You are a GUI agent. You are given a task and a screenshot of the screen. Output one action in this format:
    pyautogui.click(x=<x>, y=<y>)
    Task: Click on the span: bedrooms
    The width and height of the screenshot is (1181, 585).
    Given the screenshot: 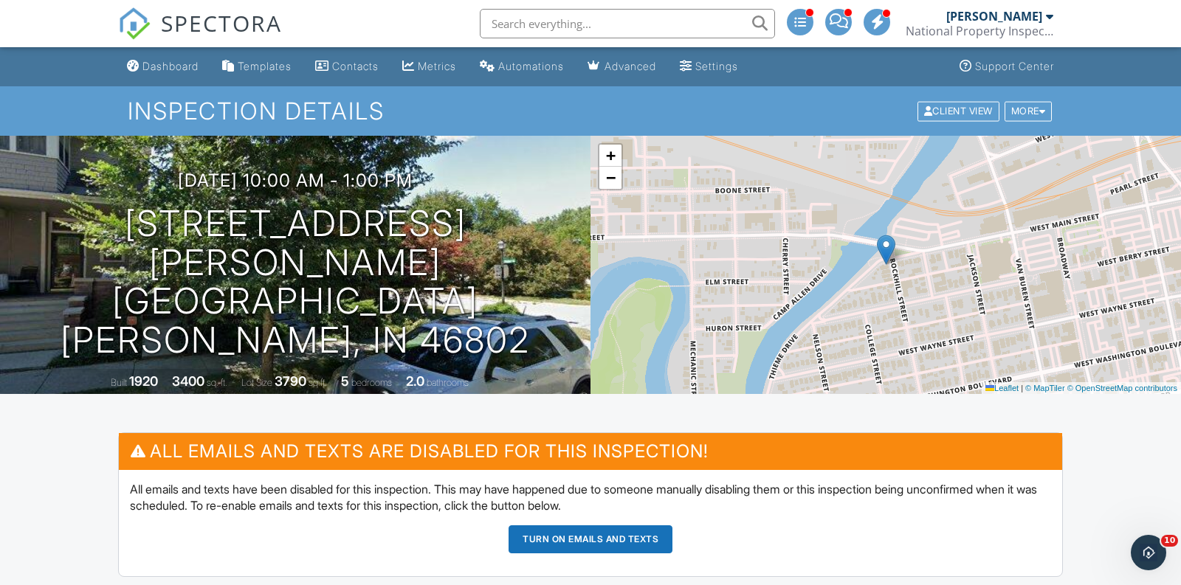 What is the action you would take?
    pyautogui.click(x=371, y=382)
    